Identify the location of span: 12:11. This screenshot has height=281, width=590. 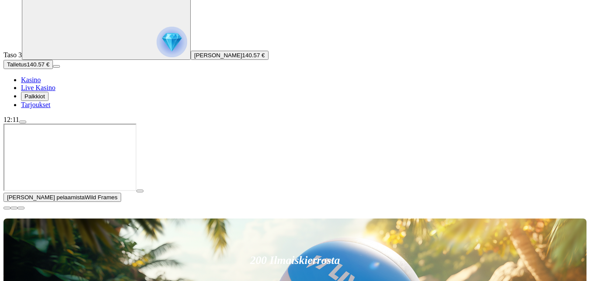
(11, 119).